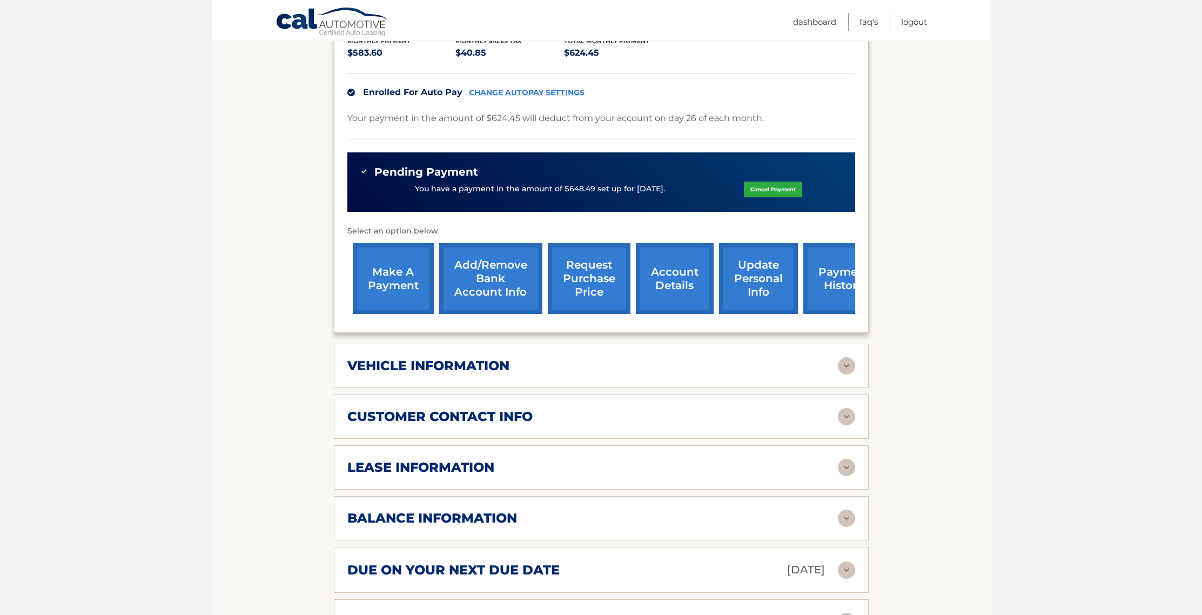 The image size is (1202, 615). What do you see at coordinates (589, 278) in the screenshot?
I see `a: request purchase price` at bounding box center [589, 278].